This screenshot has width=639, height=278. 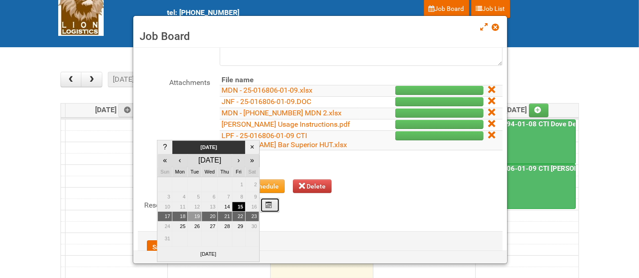 What do you see at coordinates (225, 207) in the screenshot?
I see `td: 14` at bounding box center [225, 207].